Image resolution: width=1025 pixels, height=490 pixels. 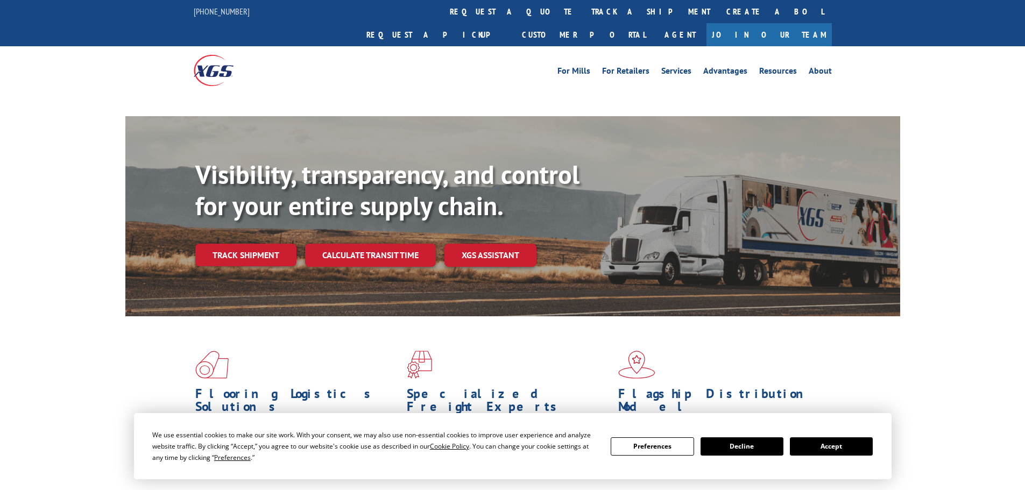 What do you see at coordinates (436, 34) in the screenshot?
I see `a: Request a pickup` at bounding box center [436, 34].